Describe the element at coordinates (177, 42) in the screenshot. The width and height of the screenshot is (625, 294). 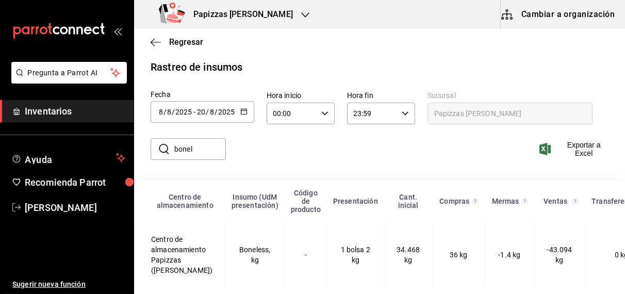
I see `button: Regresar` at that location.